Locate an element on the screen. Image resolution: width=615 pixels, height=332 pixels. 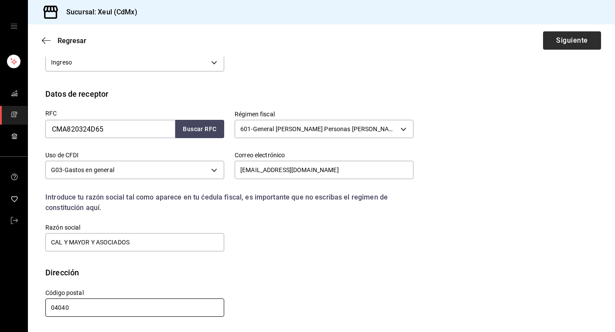
span: G03 - Gastos en general is located at coordinates (82, 170).